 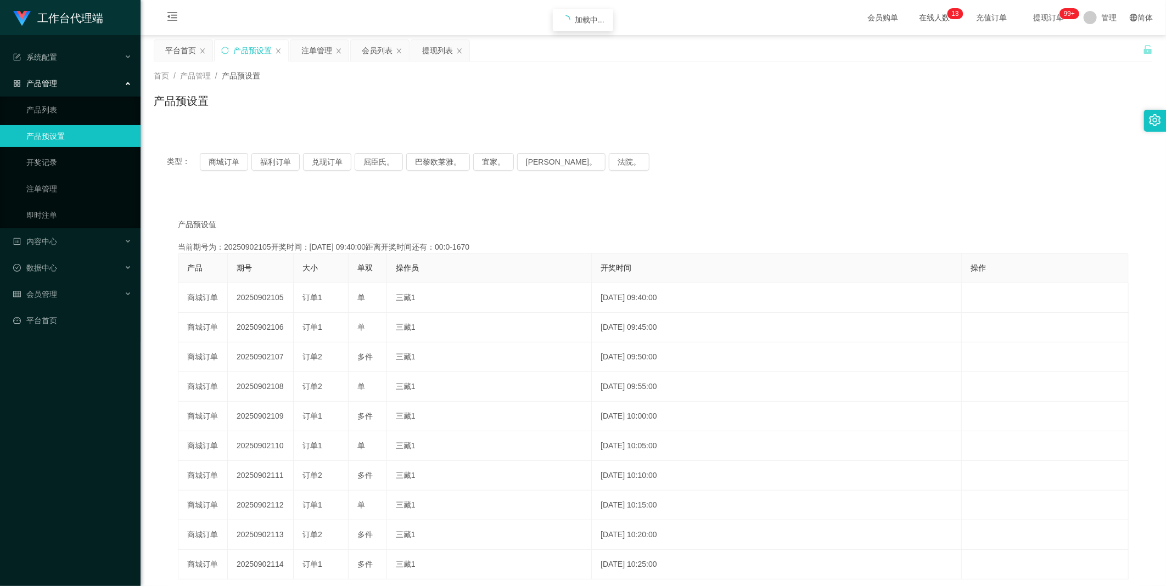 What do you see at coordinates (955, 14) in the screenshot?
I see `sup: 13` at bounding box center [955, 14].